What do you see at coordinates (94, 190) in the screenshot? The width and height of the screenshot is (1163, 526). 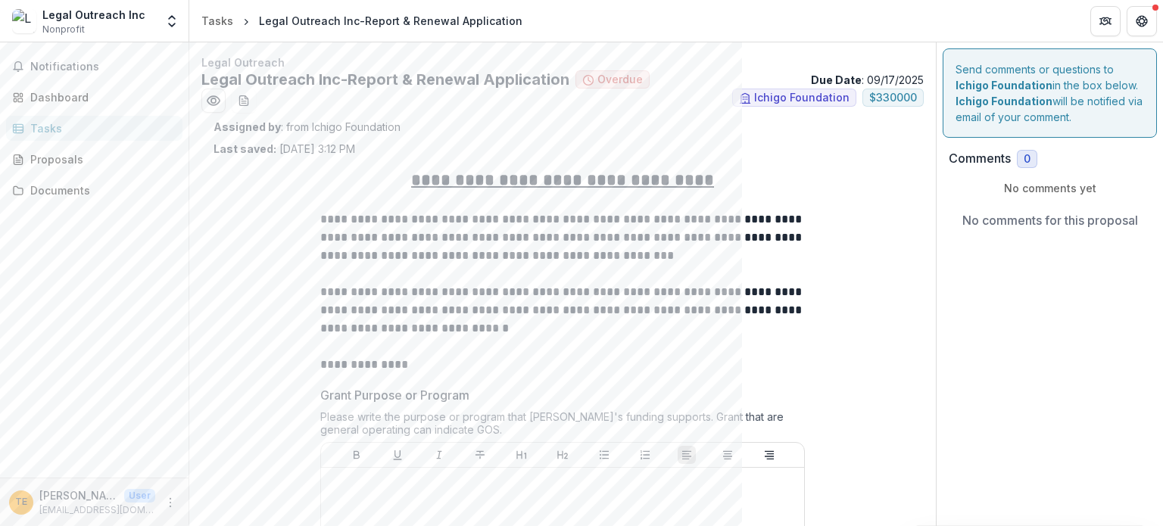 I see `a: Documents` at bounding box center [94, 190].